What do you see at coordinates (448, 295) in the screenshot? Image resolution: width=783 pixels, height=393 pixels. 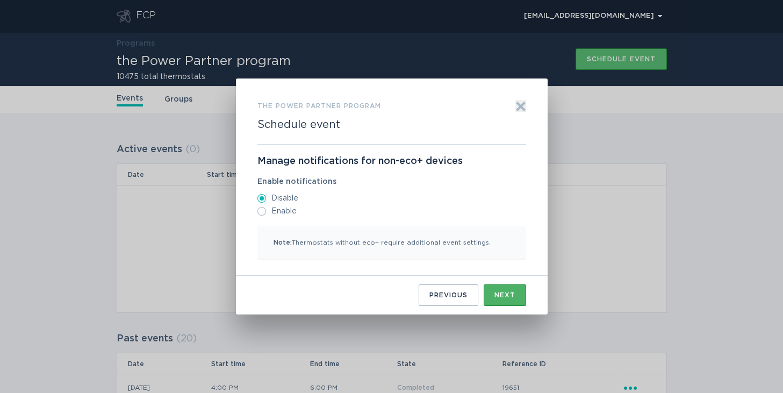 I see `div: Previous` at bounding box center [448, 295].